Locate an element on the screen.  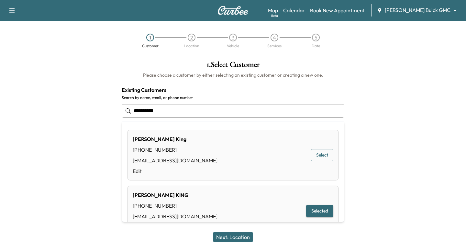
div: Beta is located at coordinates (274, 16).